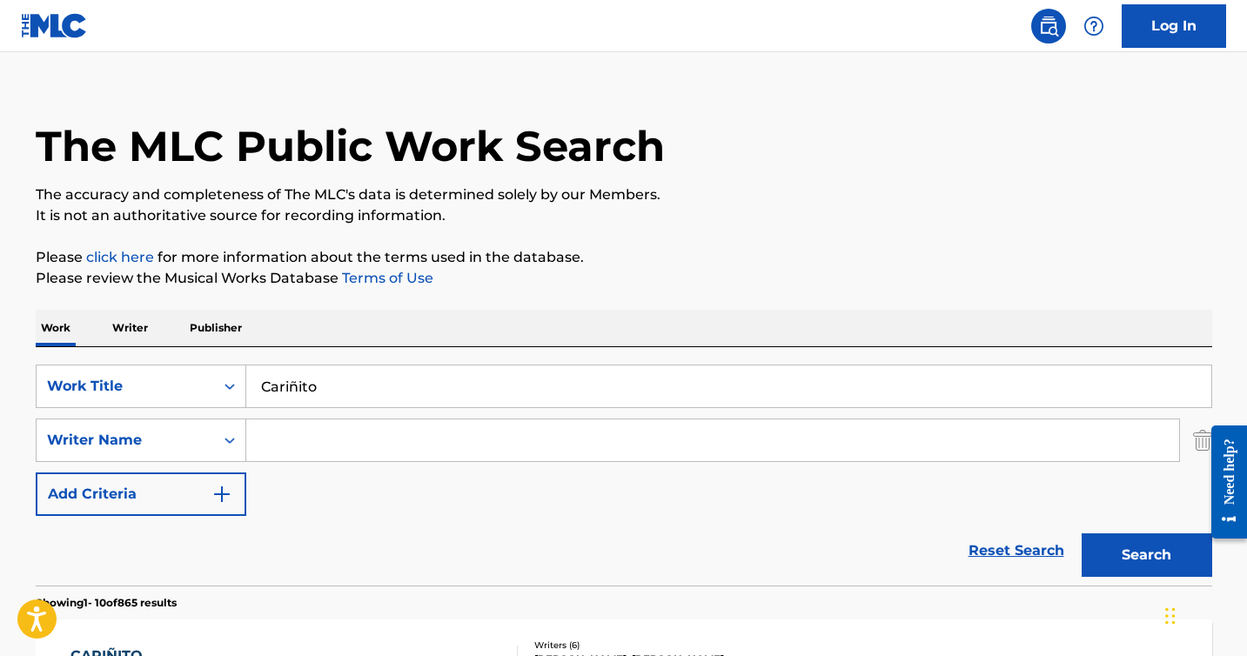  What do you see at coordinates (106, 603) in the screenshot?
I see `p: Showing 1 - 10 of 865 results` at bounding box center [106, 603].